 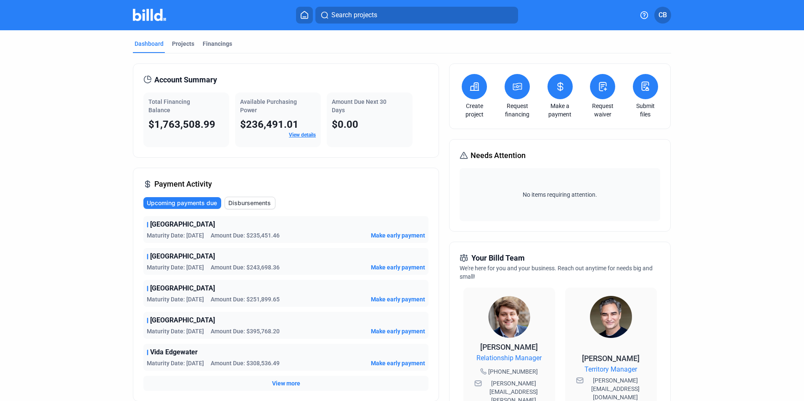 What do you see at coordinates (149, 15) in the screenshot?
I see `img: Billd Company Logo` at bounding box center [149, 15].